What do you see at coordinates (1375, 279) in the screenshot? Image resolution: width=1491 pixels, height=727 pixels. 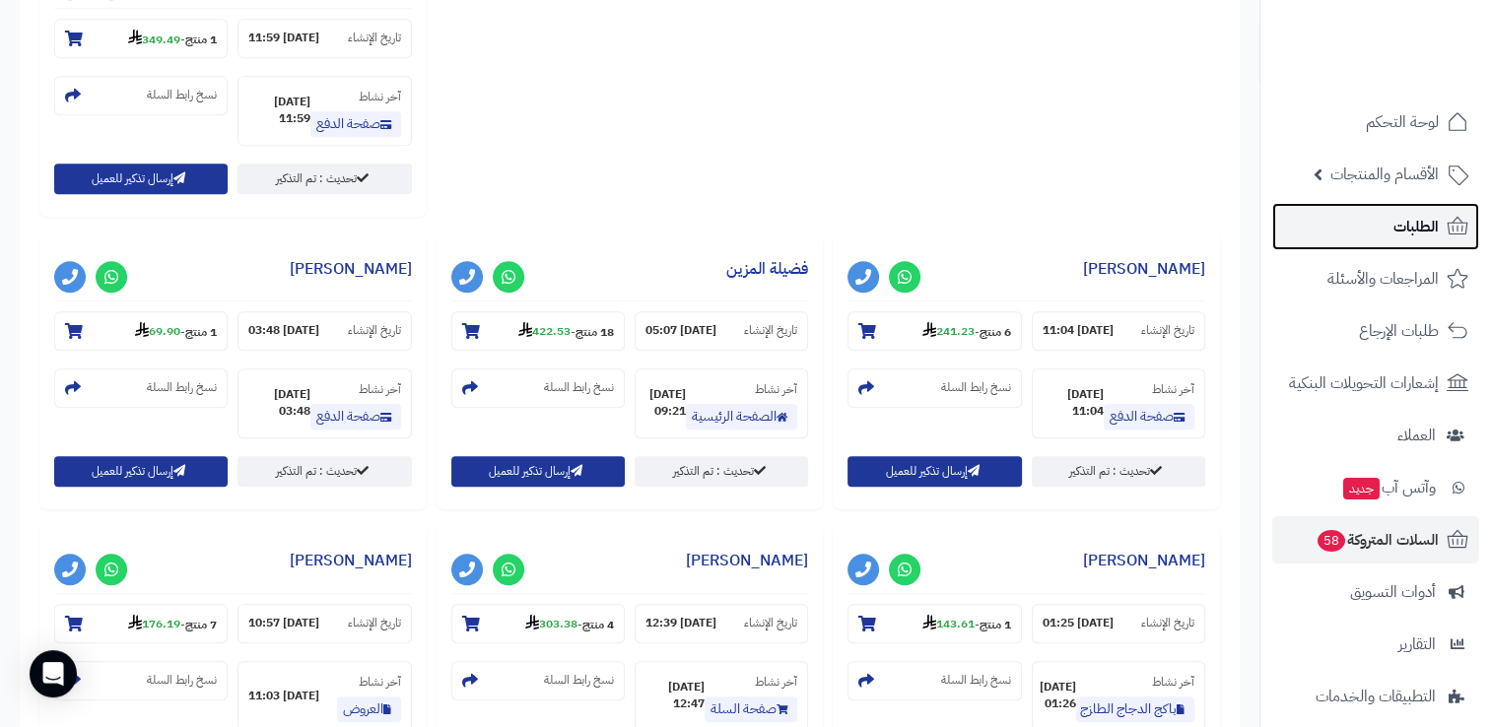 I see `a: المراجعات والأسئلة` at bounding box center [1375, 279].